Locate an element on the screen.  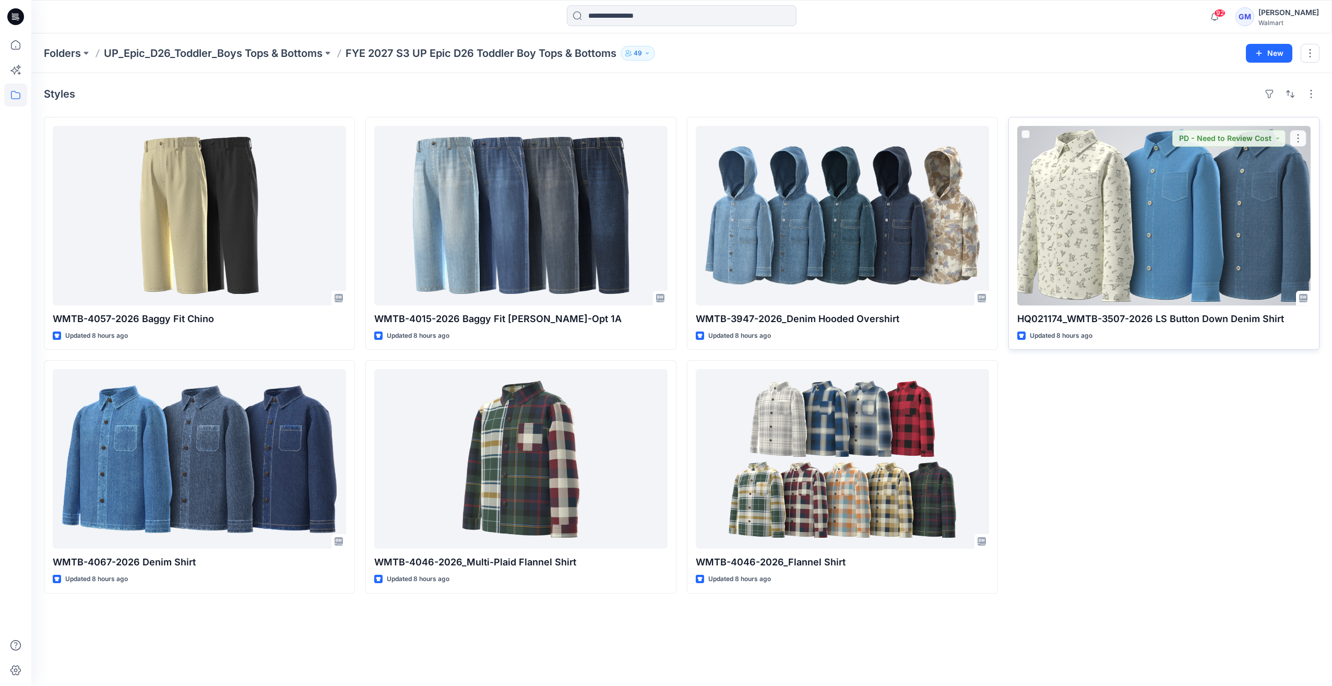
div: Walmart is located at coordinates (1288, 22).